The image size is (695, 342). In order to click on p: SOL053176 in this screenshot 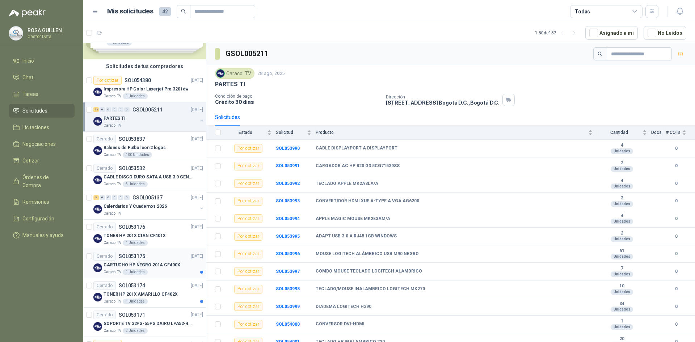, I will do `click(132, 227)`.